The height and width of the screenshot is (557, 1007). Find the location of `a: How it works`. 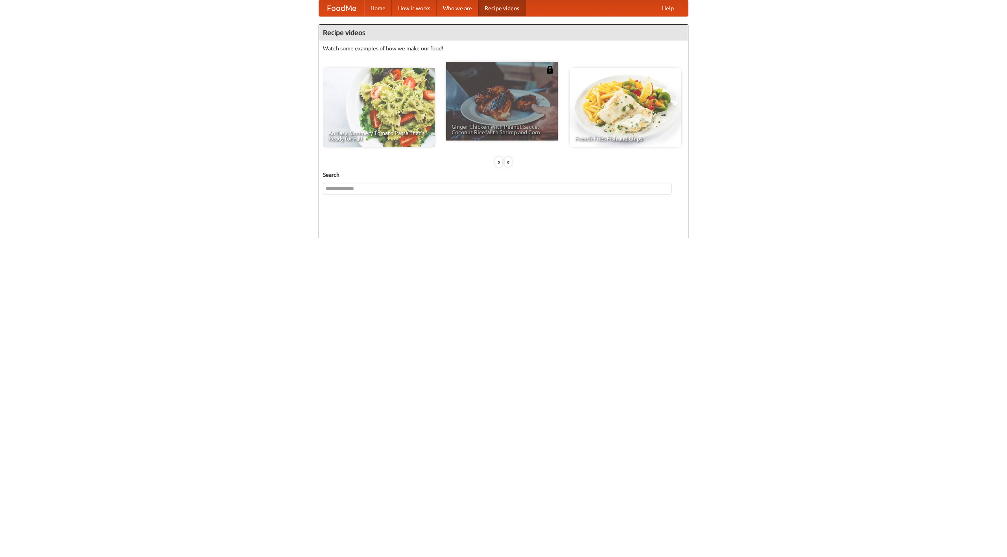

a: How it works is located at coordinates (414, 8).